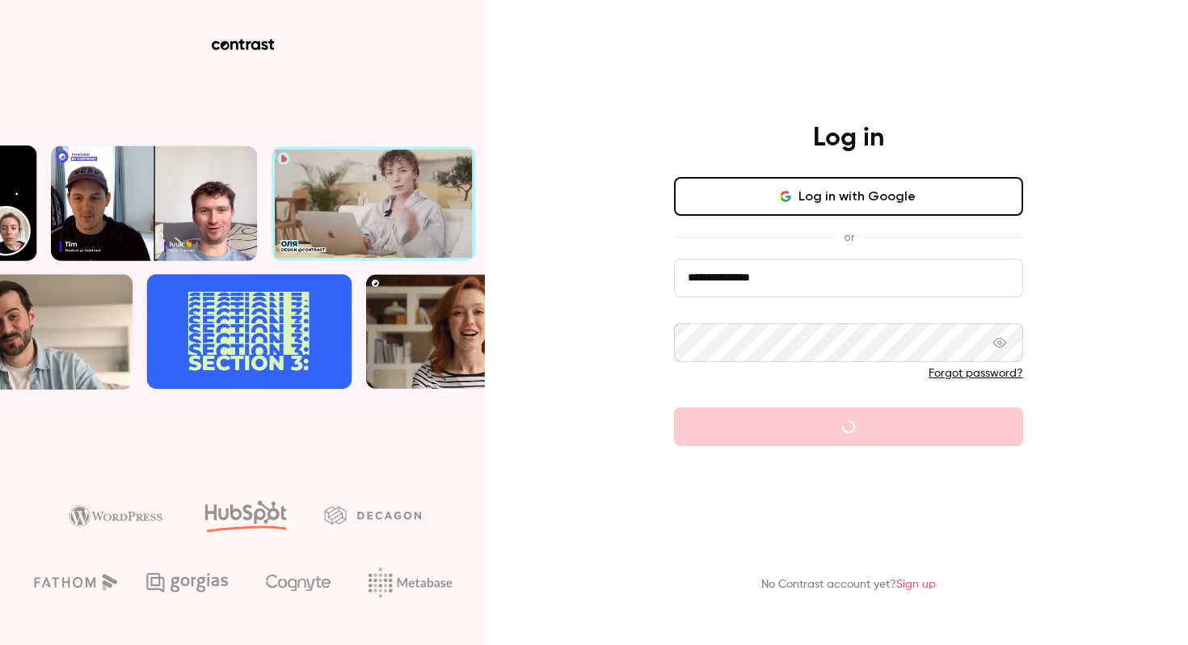 Image resolution: width=1188 pixels, height=645 pixels. What do you see at coordinates (976, 374) in the screenshot?
I see `a: Forgot password?` at bounding box center [976, 374].